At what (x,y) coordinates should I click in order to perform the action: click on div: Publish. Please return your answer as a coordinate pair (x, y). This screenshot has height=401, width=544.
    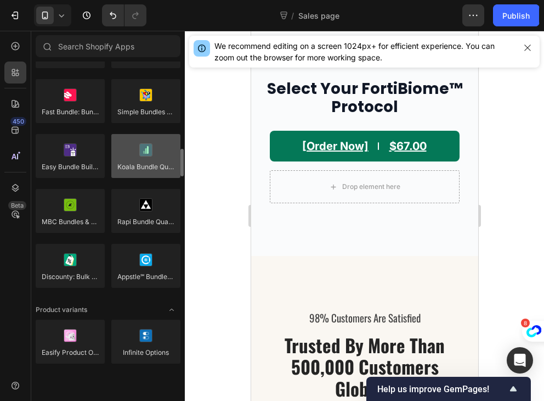
    Looking at the image, I should click on (516, 15).